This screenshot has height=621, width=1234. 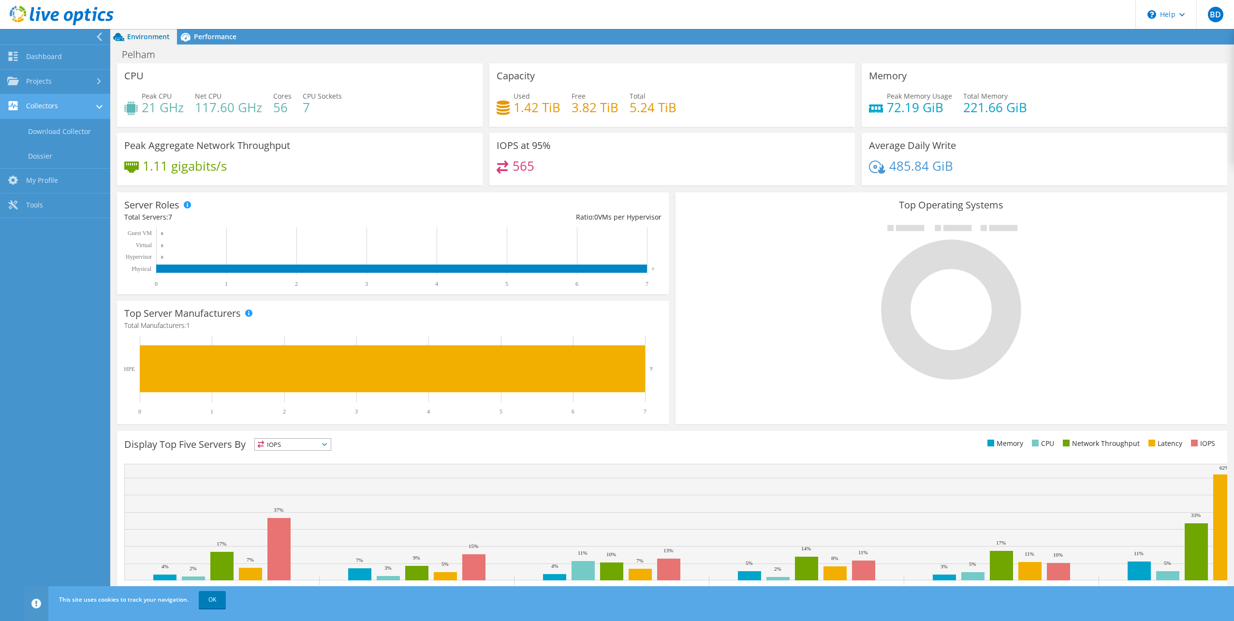 I want to click on div: Ratio: VMs per Hypervisor, so click(x=527, y=217).